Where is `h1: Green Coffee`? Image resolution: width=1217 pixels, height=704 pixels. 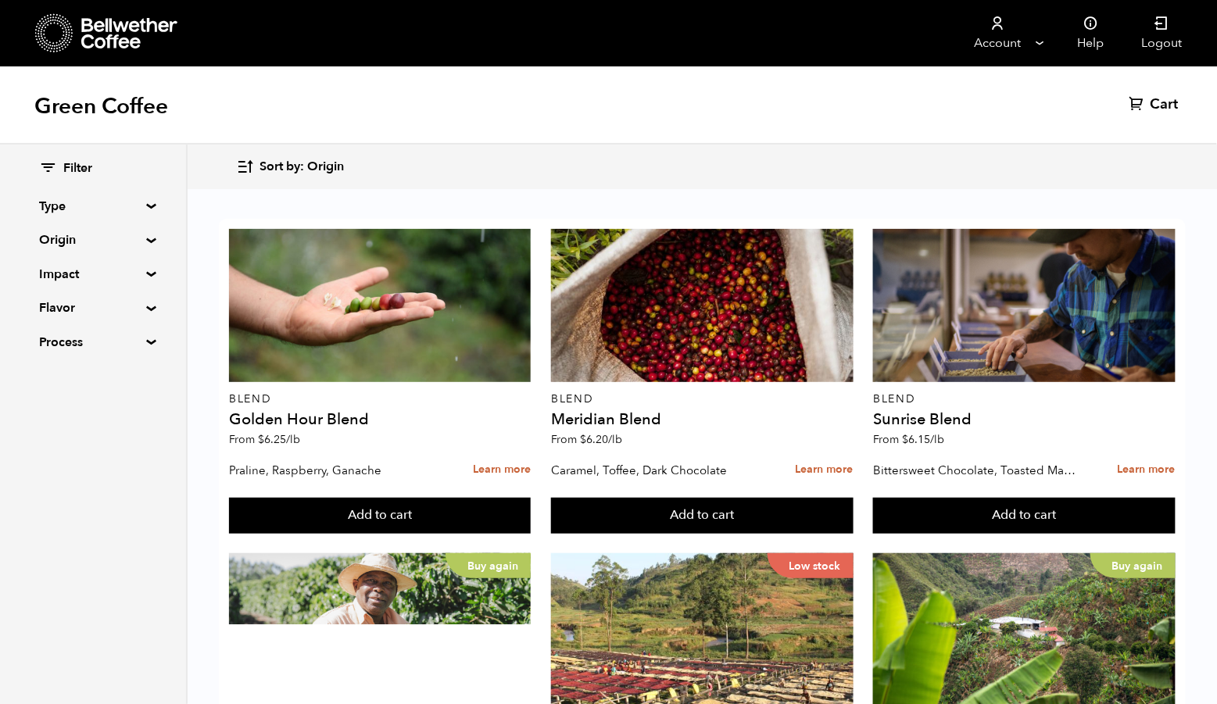
h1: Green Coffee is located at coordinates (101, 106).